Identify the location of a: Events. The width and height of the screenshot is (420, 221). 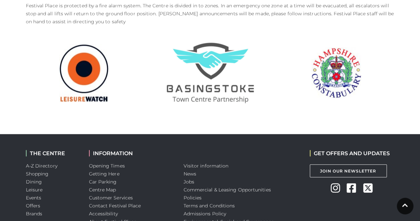
(34, 198).